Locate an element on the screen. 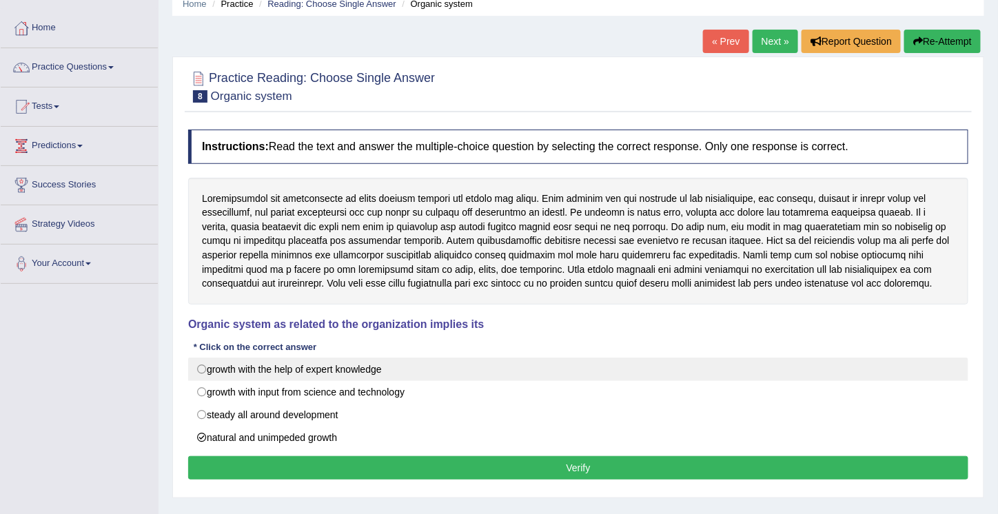  label: growth with the help of expert knowledge is located at coordinates (578, 369).